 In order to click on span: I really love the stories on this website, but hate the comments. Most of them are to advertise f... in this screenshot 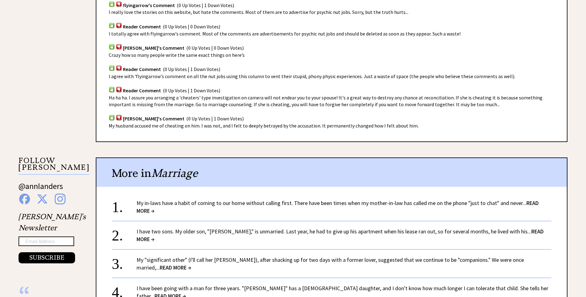, I will do `click(258, 12)`.